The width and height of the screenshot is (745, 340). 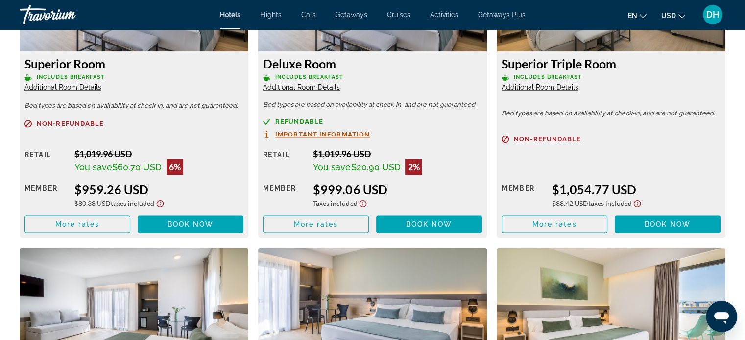 I want to click on span: Hotels, so click(x=230, y=15).